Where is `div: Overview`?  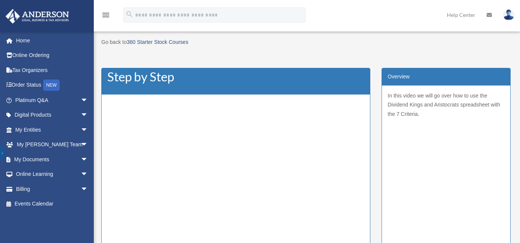 div: Overview is located at coordinates (446, 77).